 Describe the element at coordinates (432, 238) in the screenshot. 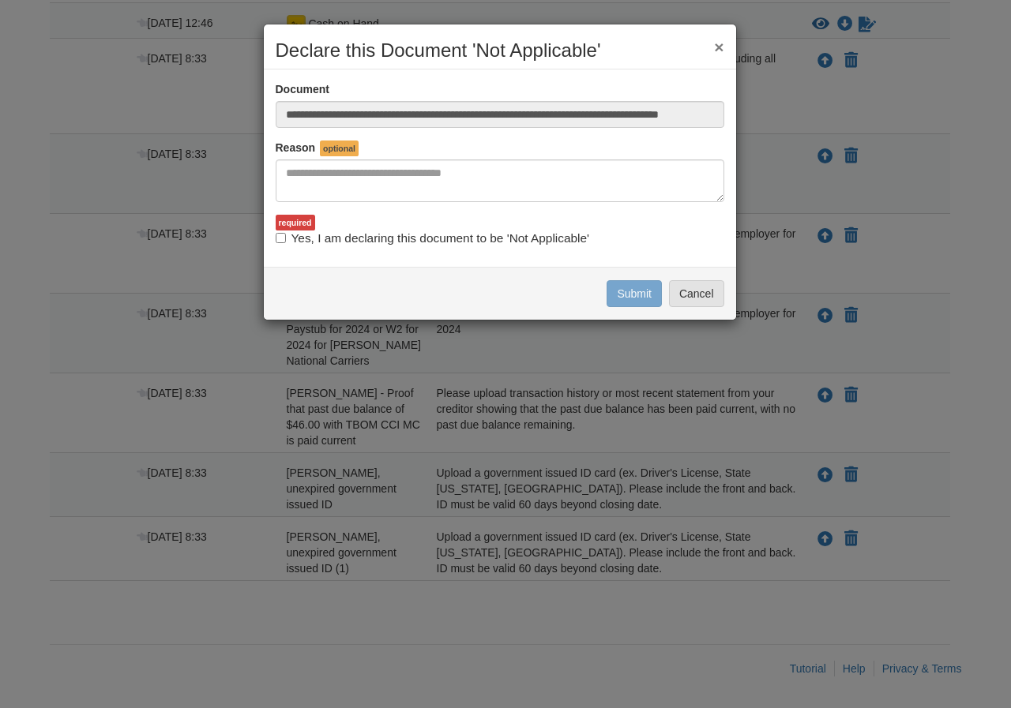

I see `label: Yes, I am declaring this document to be 'Not Applicable'` at that location.